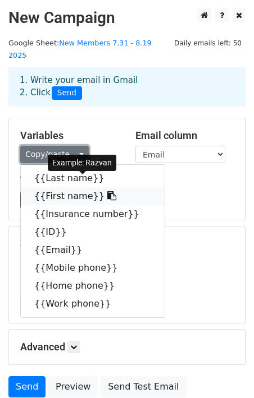 The image size is (254, 398). I want to click on a: Copy/paste..., so click(54, 154).